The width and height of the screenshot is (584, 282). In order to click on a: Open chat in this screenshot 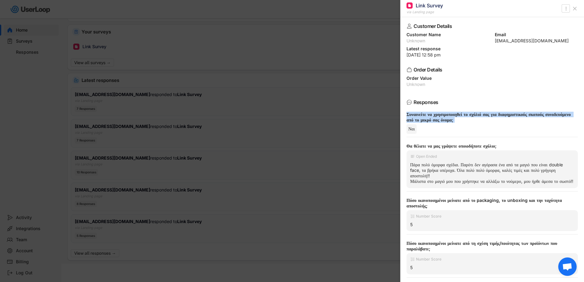, I will do `click(567, 266)`.